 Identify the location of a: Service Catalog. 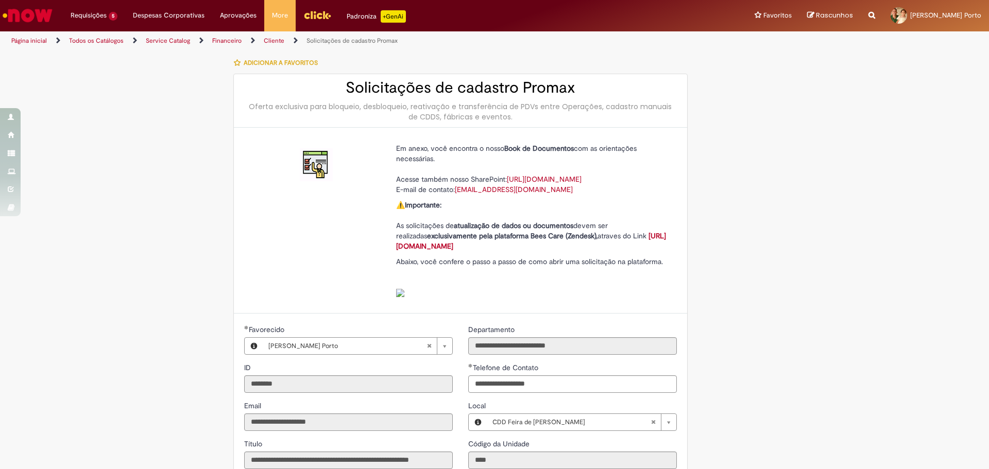
(168, 41).